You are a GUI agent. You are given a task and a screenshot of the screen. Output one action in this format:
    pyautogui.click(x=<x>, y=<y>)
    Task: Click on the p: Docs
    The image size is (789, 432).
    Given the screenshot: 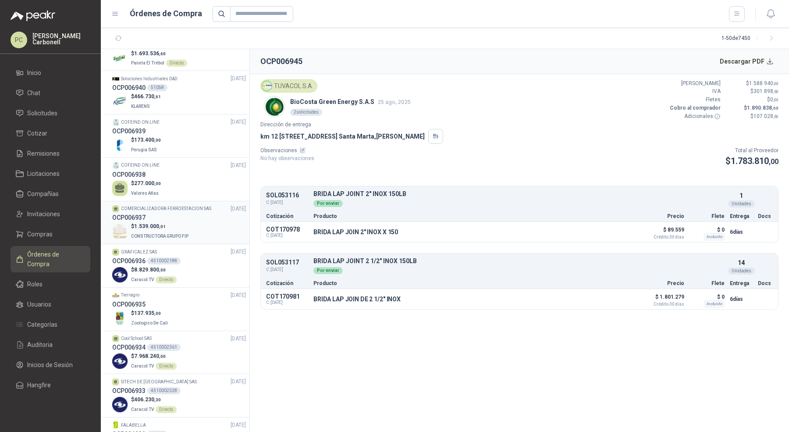 What is the action you would take?
    pyautogui.click(x=765, y=216)
    